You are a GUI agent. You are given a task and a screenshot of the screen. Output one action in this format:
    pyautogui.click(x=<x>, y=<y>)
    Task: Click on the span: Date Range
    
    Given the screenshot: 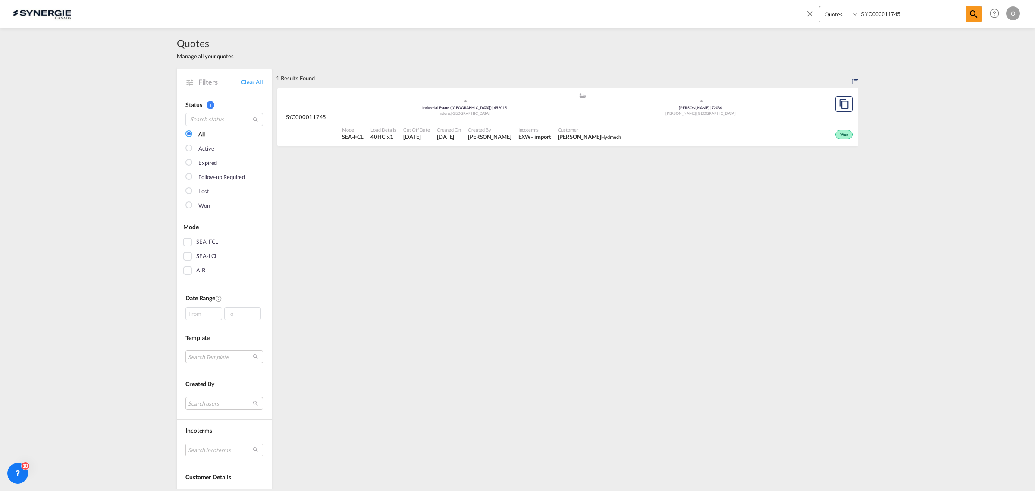 What is the action you would take?
    pyautogui.click(x=200, y=298)
    